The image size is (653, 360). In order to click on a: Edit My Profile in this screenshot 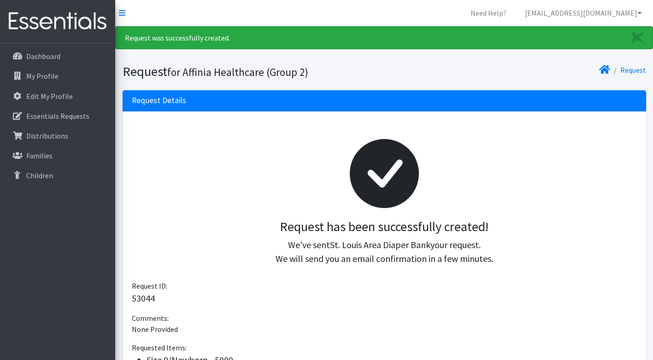, I will do `click(58, 96)`.